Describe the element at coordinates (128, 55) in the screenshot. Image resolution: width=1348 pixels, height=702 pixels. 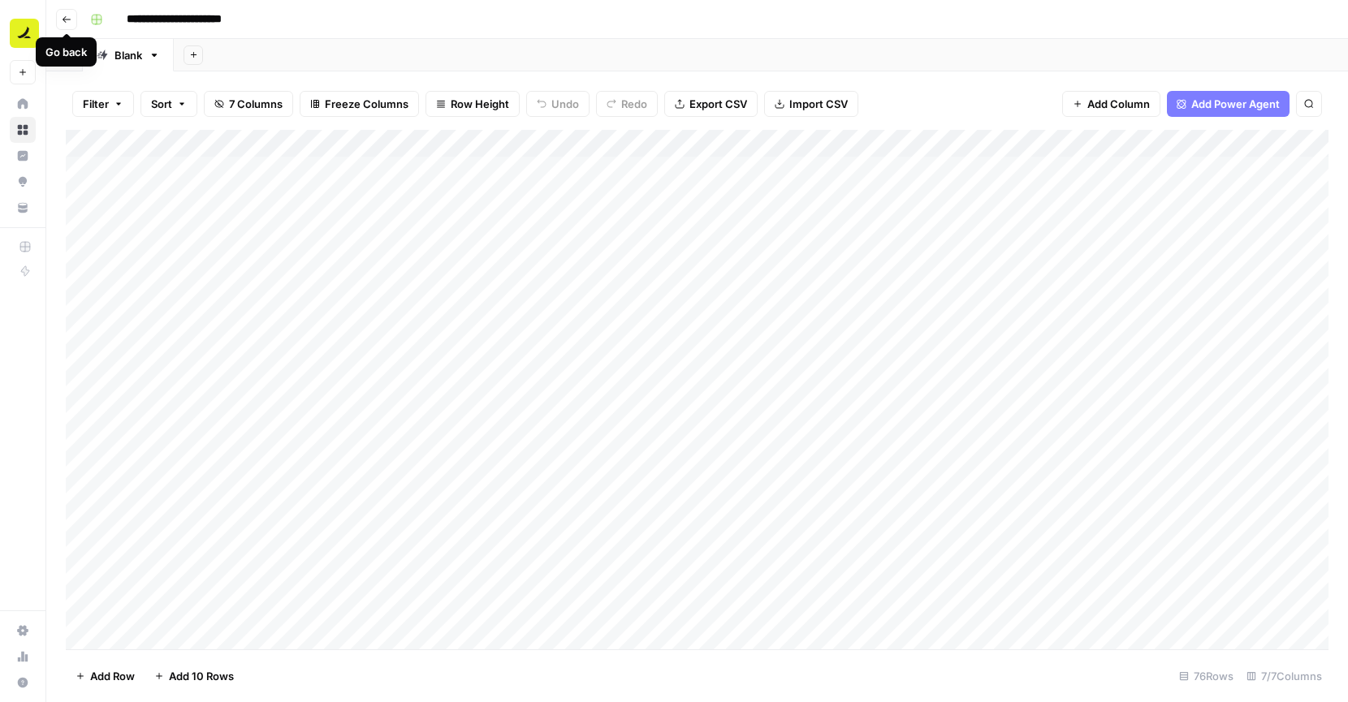
I see `a: Blank` at that location.